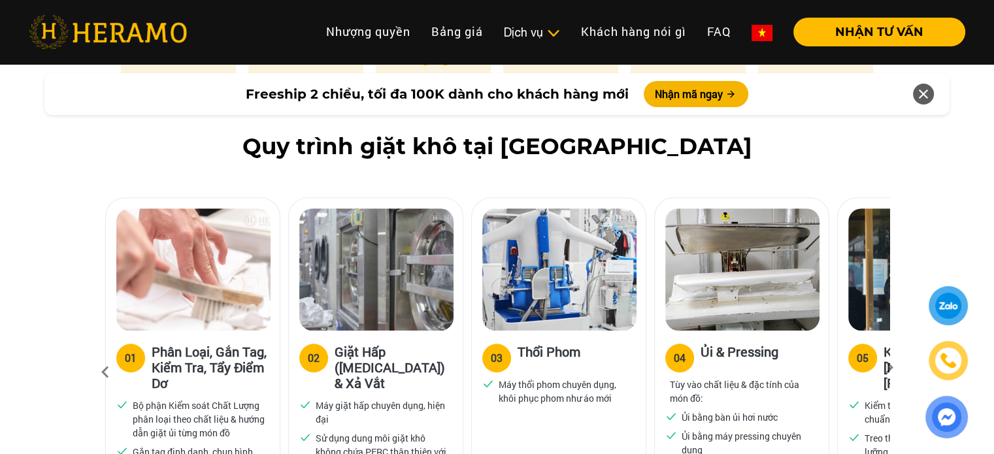 This screenshot has height=454, width=994. I want to click on img: heramo-quy-trinh-giat-hap-tieu-chuan-buoc-2, so click(376, 269).